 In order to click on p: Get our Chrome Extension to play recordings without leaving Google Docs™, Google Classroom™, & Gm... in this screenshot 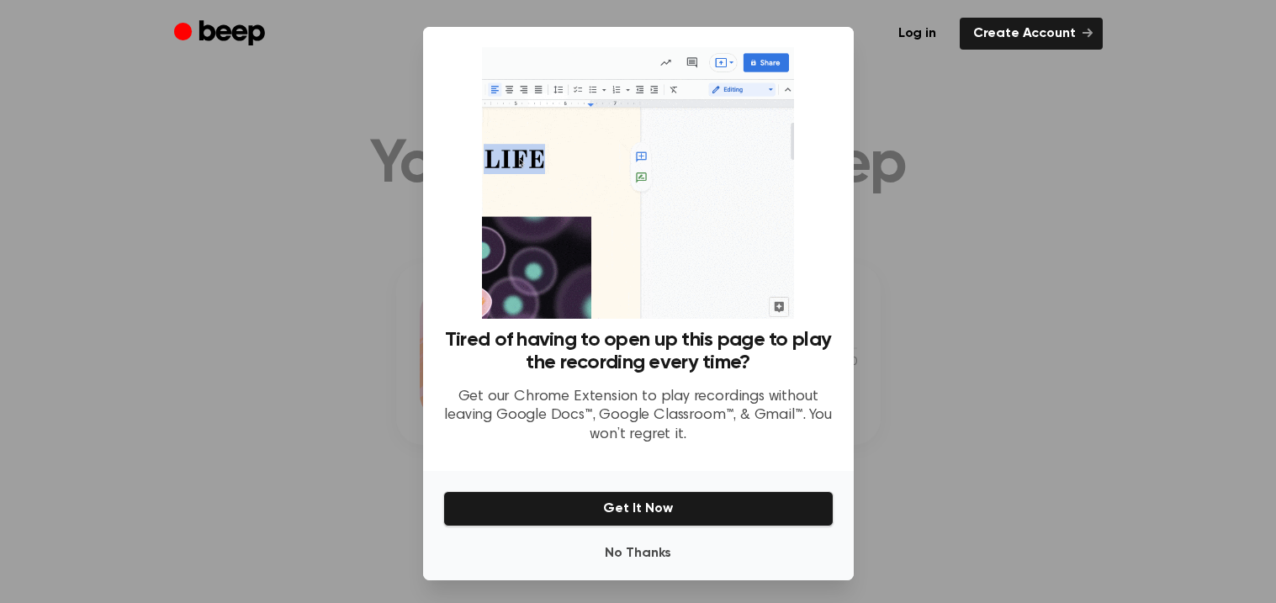, I will do `click(638, 416)`.